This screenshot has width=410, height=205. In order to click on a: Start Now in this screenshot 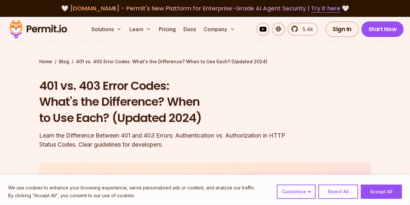, I will do `click(382, 29)`.